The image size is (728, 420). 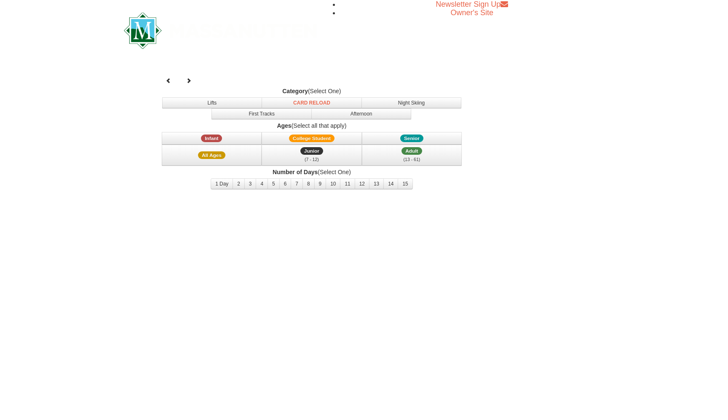 What do you see at coordinates (220, 30) in the screenshot?
I see `img: Massanutten Resort Logo` at bounding box center [220, 30].